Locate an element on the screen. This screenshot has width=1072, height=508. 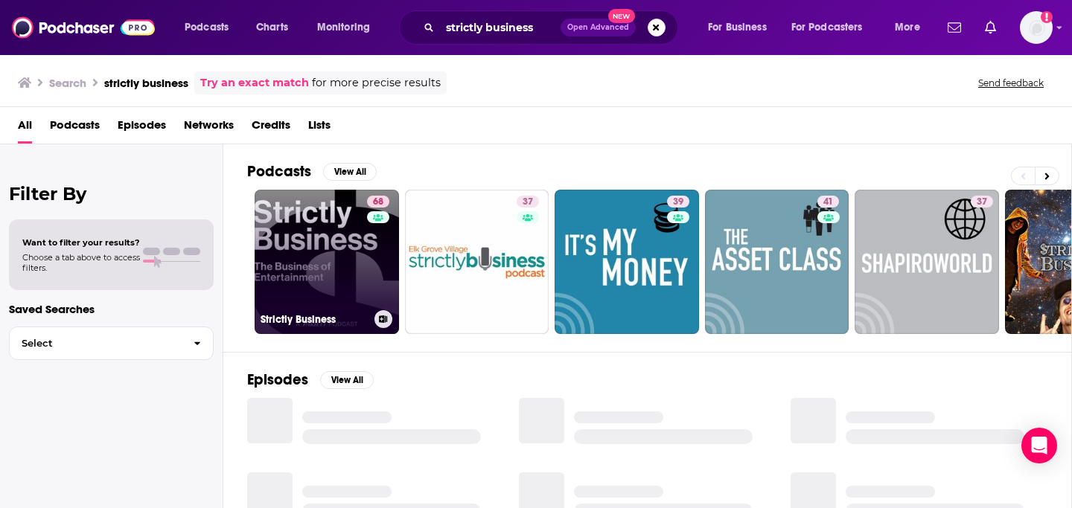
h3: Strictly Business is located at coordinates (314, 319).